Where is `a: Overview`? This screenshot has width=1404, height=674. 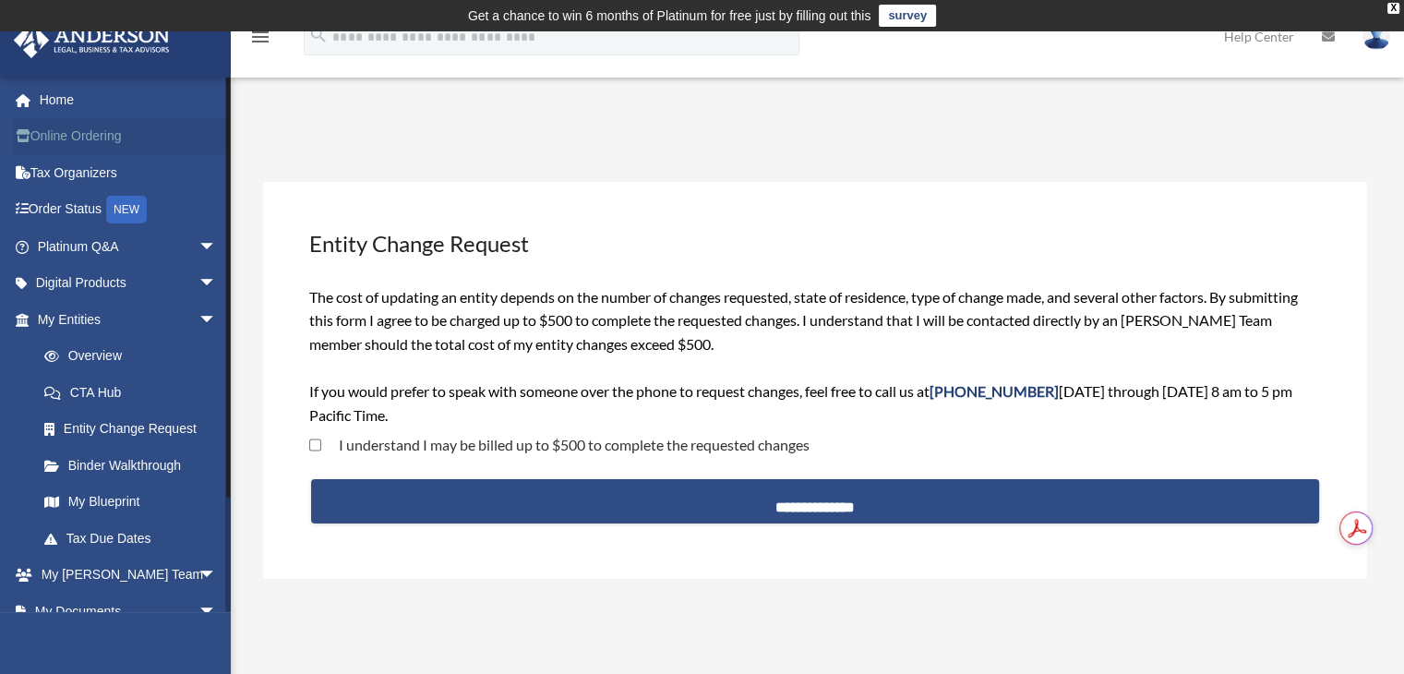
a: Overview is located at coordinates (135, 356).